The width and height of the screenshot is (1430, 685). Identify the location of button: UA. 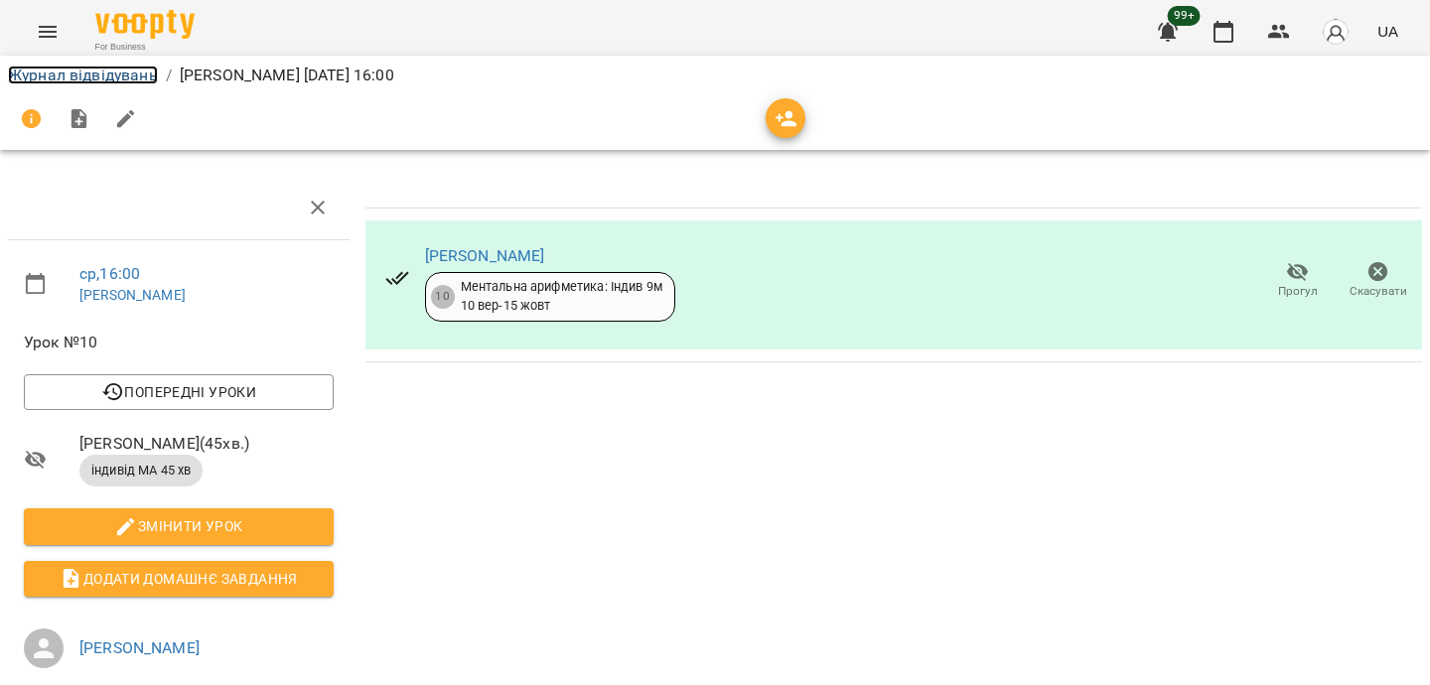
(1387, 31).